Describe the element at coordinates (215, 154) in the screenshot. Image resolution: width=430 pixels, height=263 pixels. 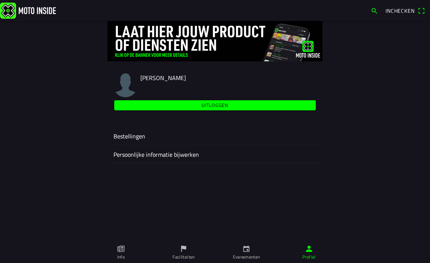
I see `ion-label: Persoonlijke informatie bijwerken` at that location.